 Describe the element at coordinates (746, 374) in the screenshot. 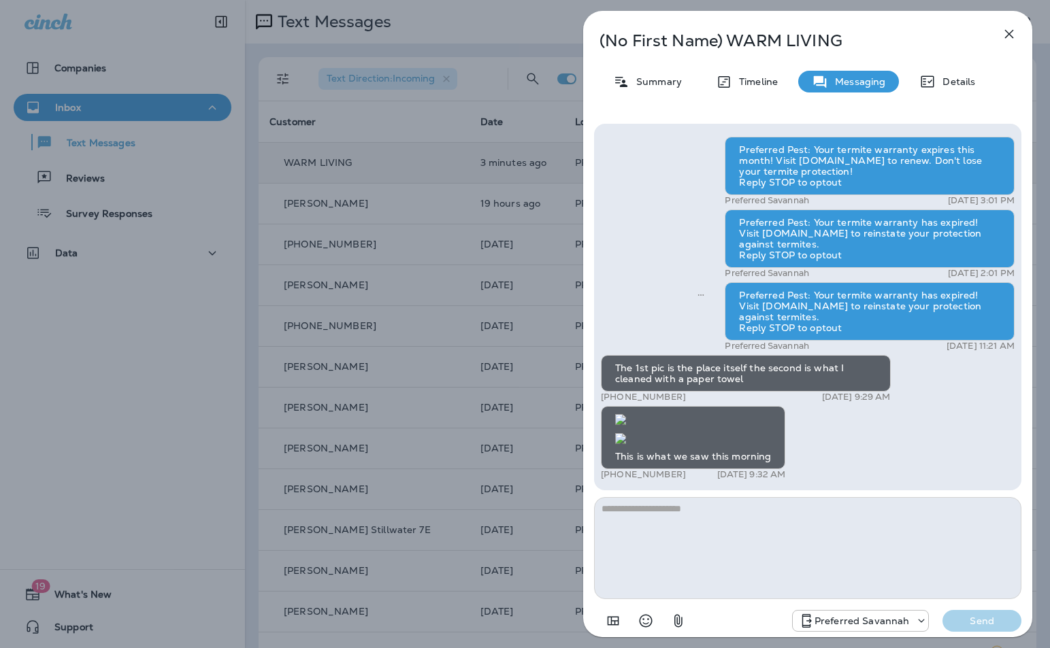

I see `div: The 1st pic is the place itself the second is what I cleaned with a paper towel` at that location.